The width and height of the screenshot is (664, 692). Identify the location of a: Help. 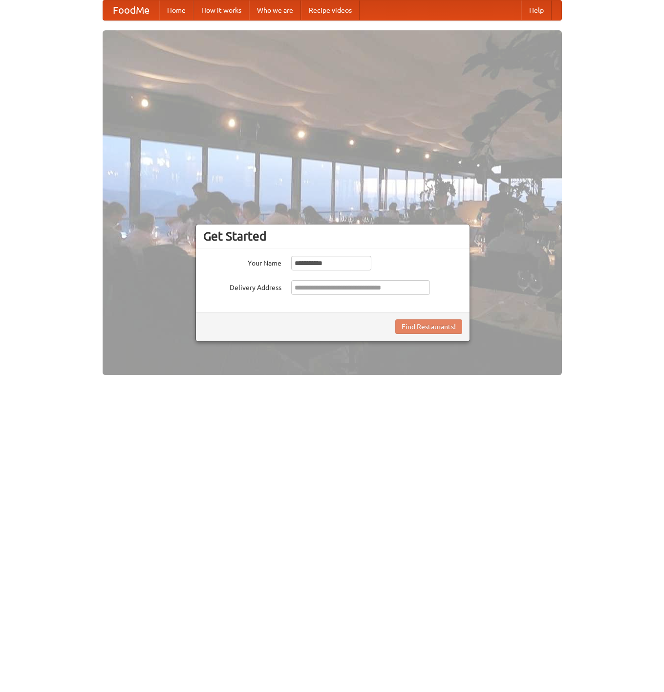
(537, 10).